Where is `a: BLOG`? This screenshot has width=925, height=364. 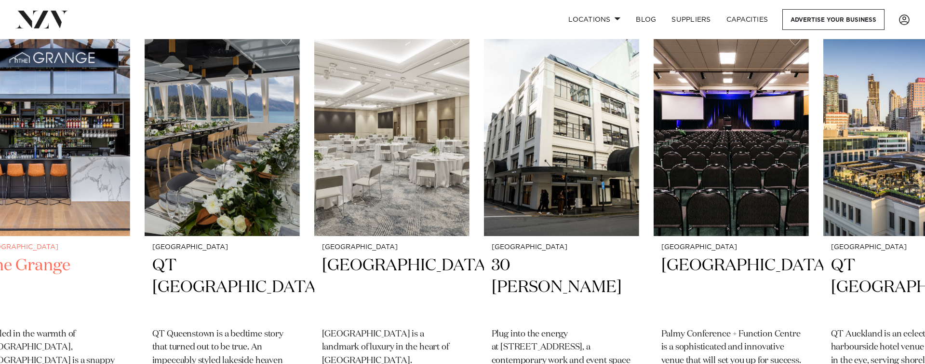 a: BLOG is located at coordinates (646, 19).